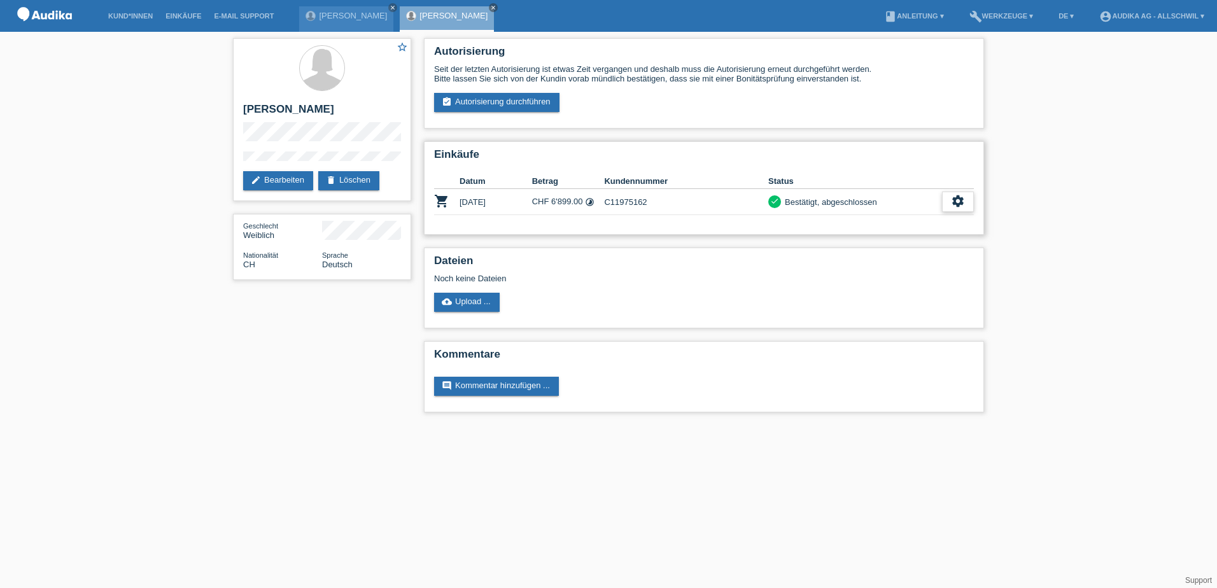 The image size is (1217, 588). I want to click on a: Einkäufe, so click(183, 16).